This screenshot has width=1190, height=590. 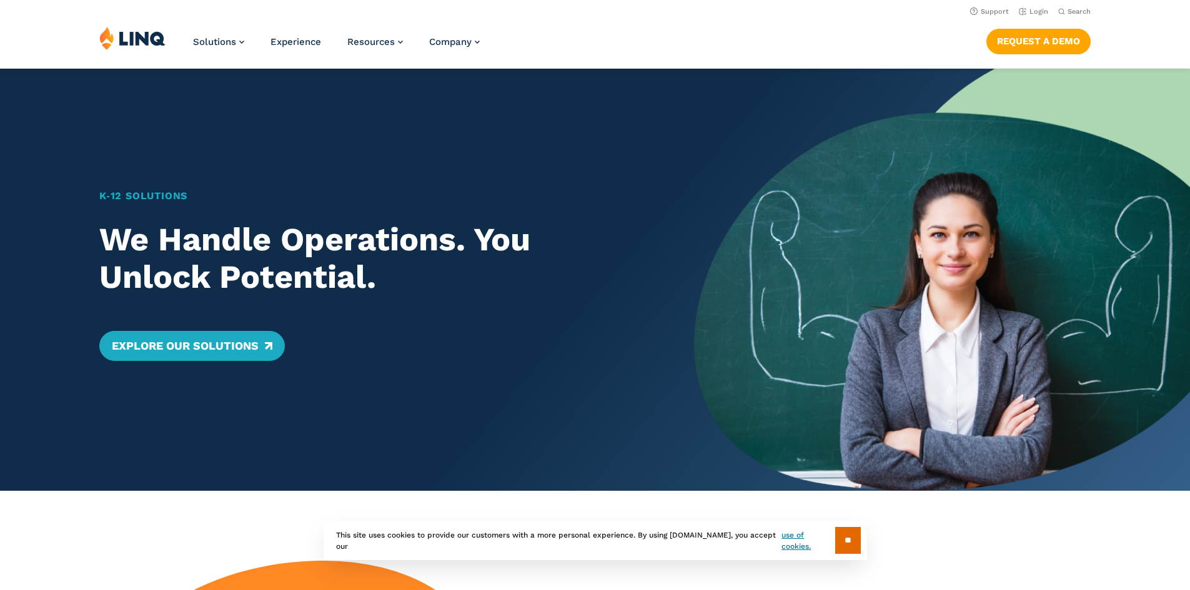 What do you see at coordinates (372, 259) in the screenshot?
I see `h2: We Handle Operations. You Unlock Potential.` at bounding box center [372, 259].